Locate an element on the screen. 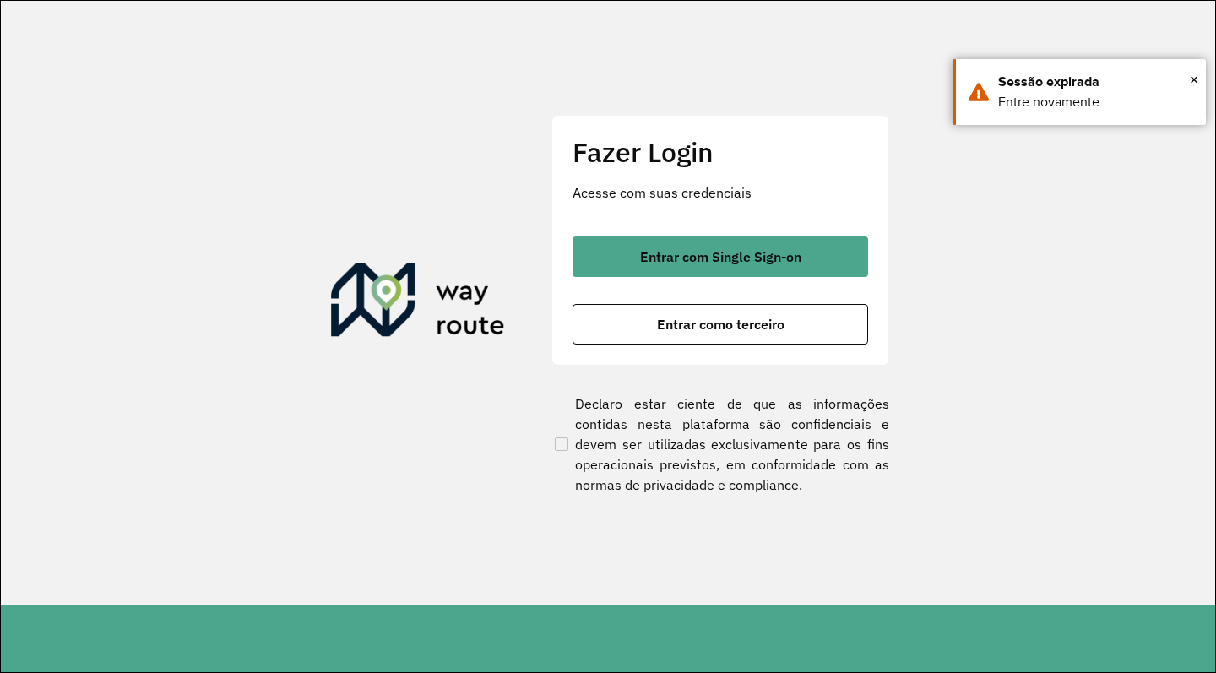 This screenshot has width=1216, height=673. h2: Fazer Login is located at coordinates (720, 152).